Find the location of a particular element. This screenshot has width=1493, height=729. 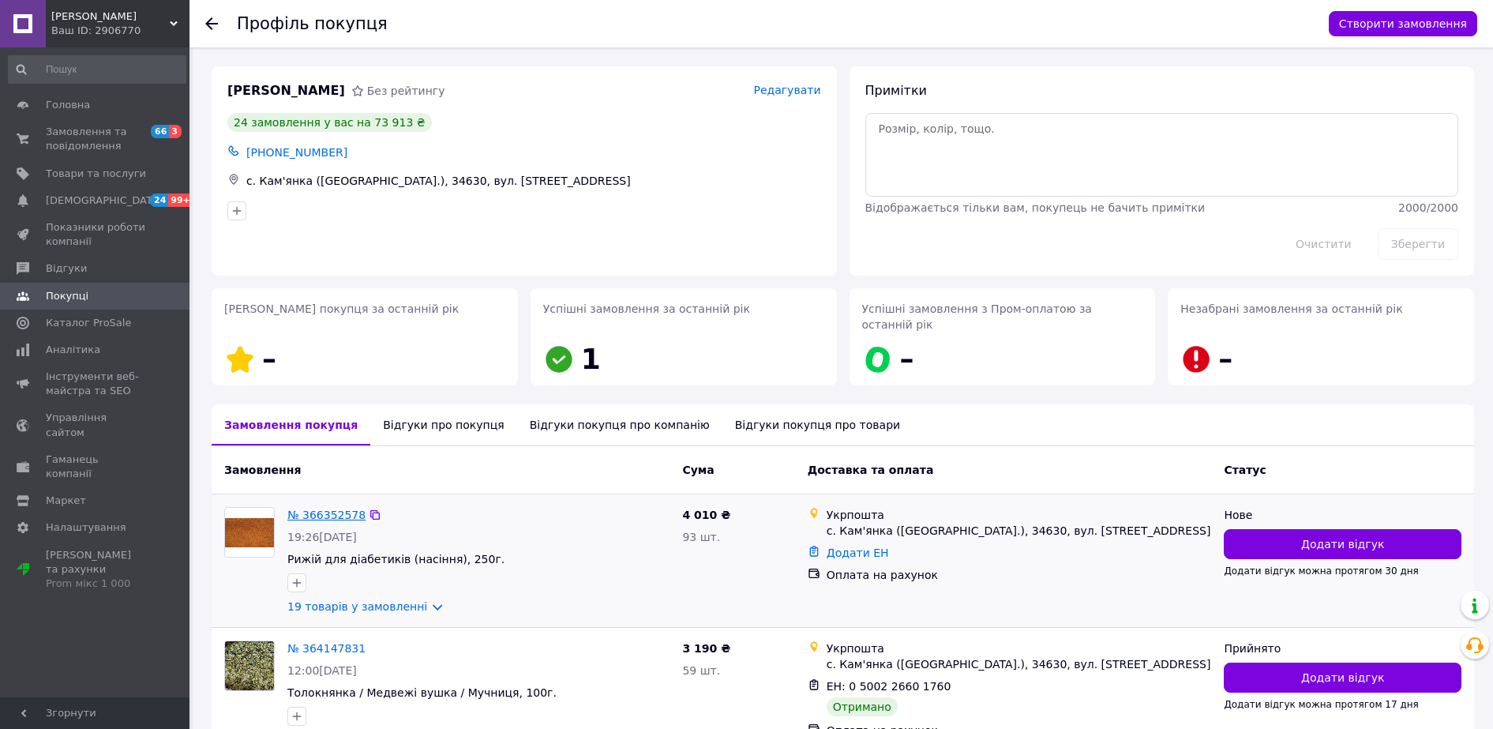

a: Додати ЕН is located at coordinates (858, 553).